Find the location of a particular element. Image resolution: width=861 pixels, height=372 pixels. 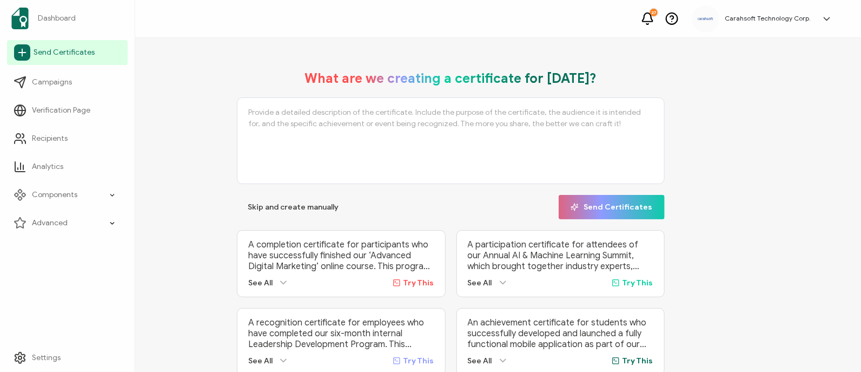

img: sertifier-logomark-colored.svg is located at coordinates (20, 18).